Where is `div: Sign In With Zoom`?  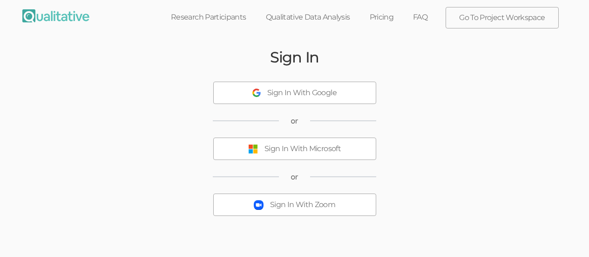
div: Sign In With Zoom is located at coordinates (303, 204).